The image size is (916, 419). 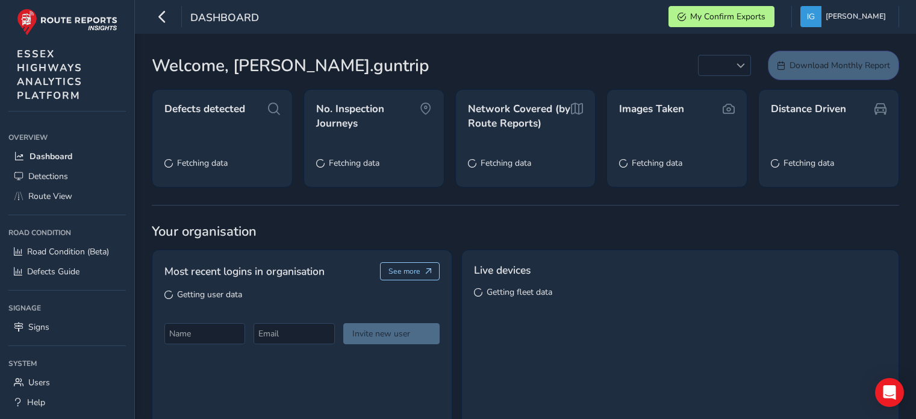 I want to click on span: Your organisation, so click(x=525, y=231).